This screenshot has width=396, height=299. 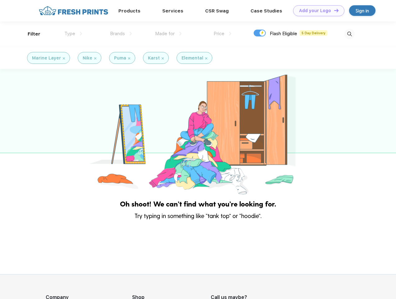 I want to click on a: Services, so click(x=173, y=11).